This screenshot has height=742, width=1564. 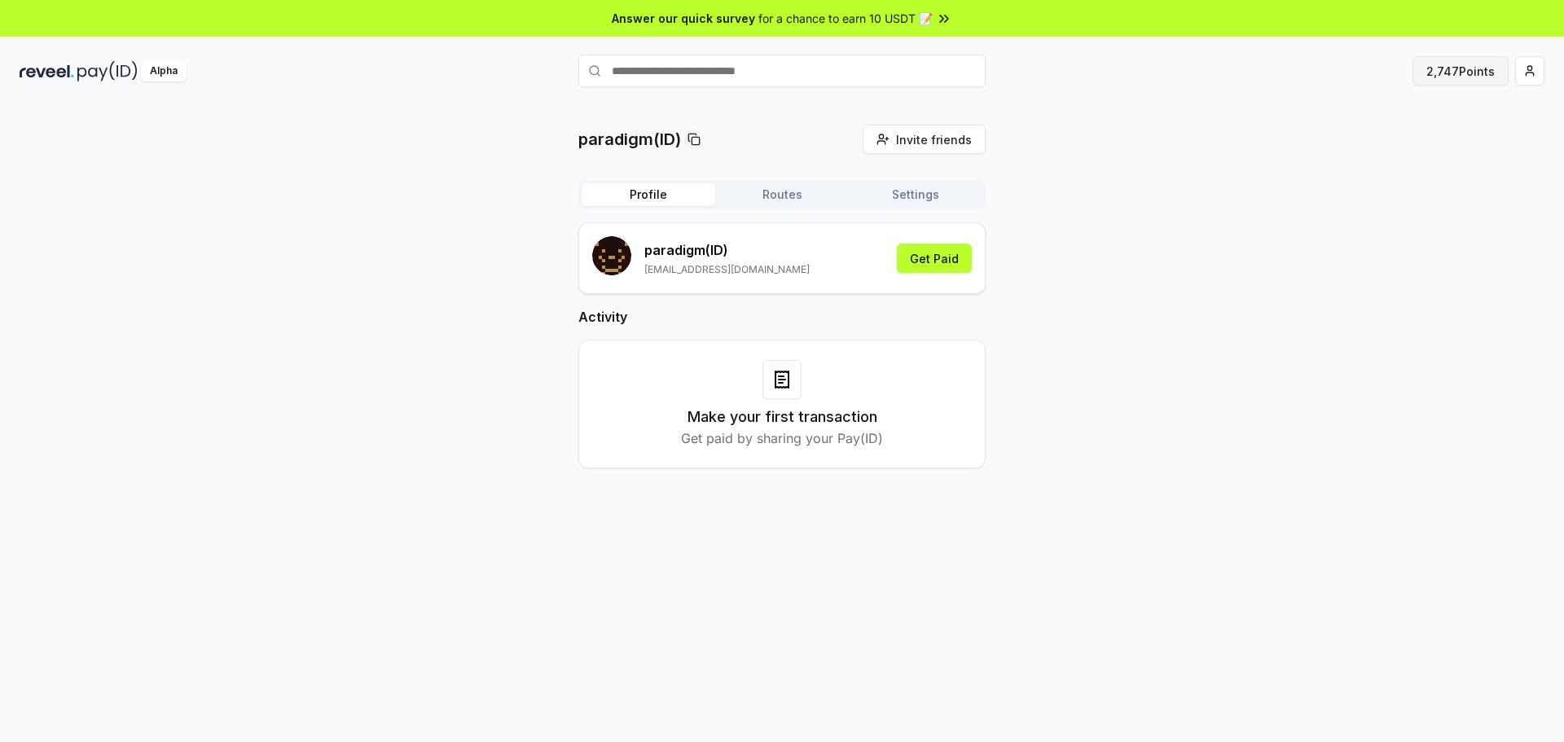 I want to click on img: pay_id, so click(x=108, y=71).